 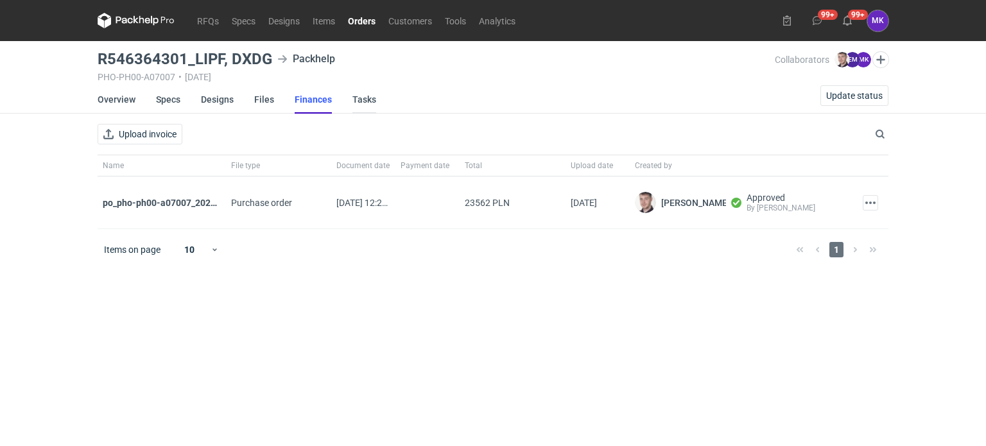 What do you see at coordinates (836, 250) in the screenshot?
I see `span: 1` at bounding box center [836, 250].